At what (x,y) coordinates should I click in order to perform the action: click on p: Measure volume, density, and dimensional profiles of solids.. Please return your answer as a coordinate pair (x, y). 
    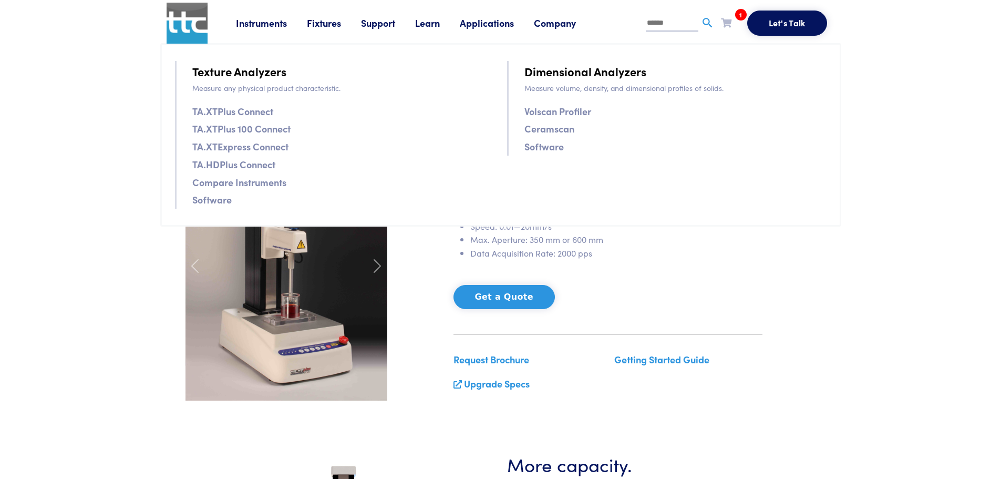
    Looking at the image, I should click on (675, 88).